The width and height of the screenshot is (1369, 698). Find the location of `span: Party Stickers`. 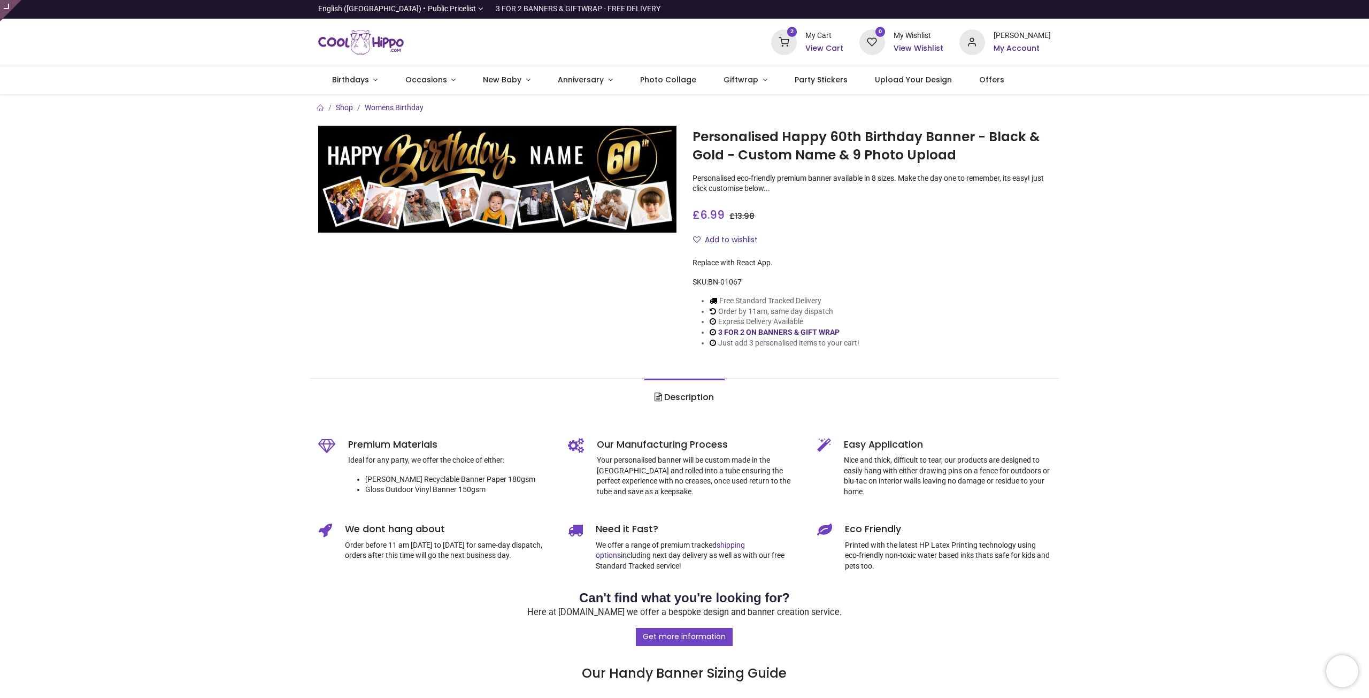

span: Party Stickers is located at coordinates (821, 80).